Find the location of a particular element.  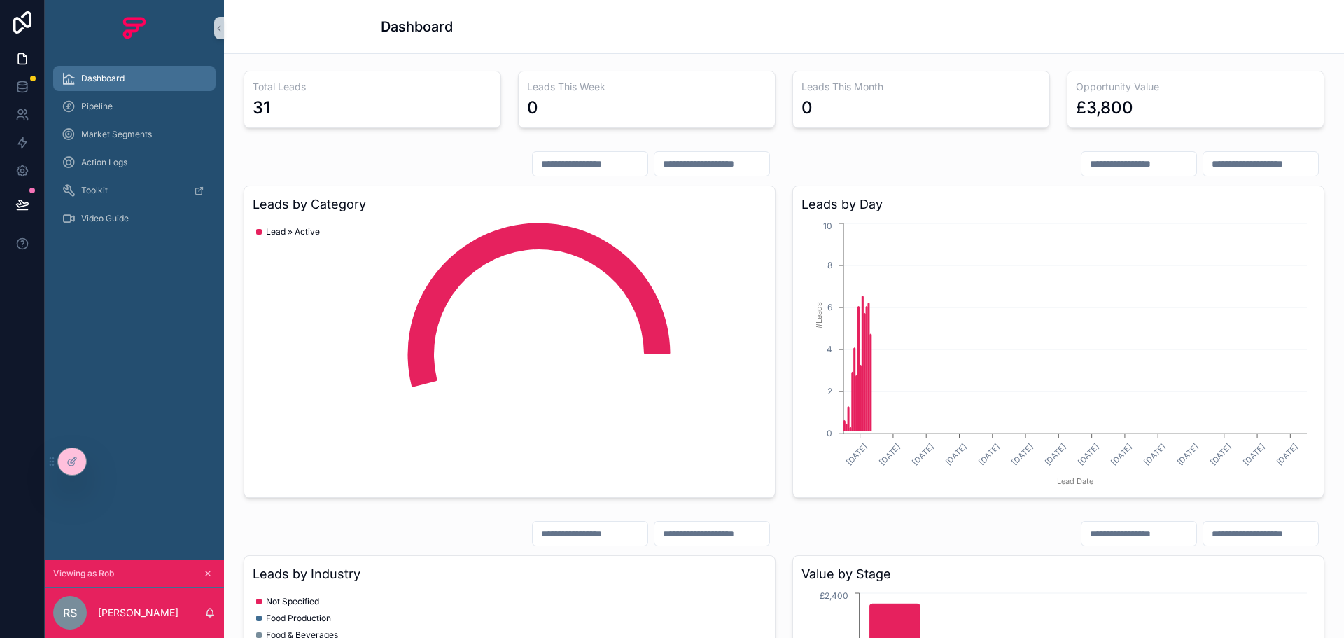

div: £3,800 is located at coordinates (1105, 108).